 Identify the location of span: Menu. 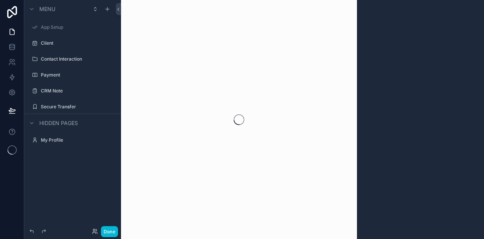
(47, 9).